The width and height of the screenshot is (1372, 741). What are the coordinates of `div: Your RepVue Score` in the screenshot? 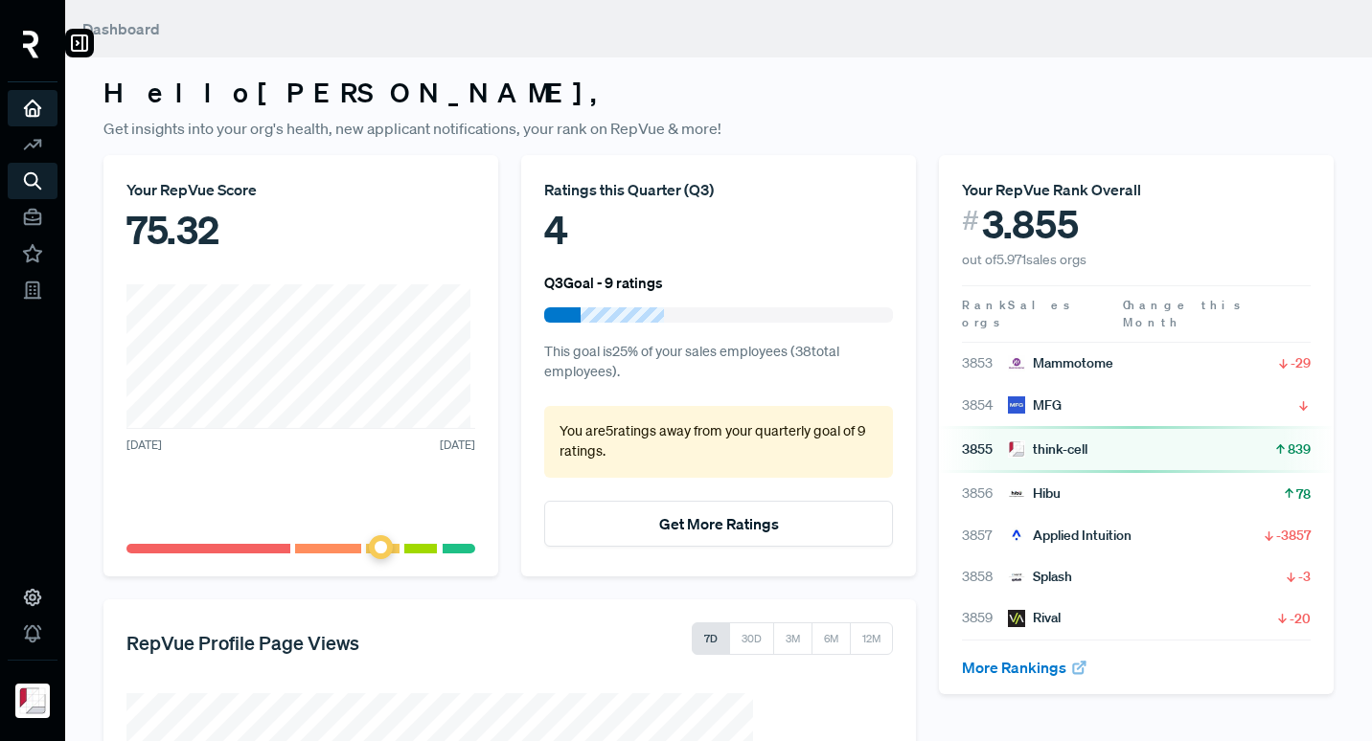 It's located at (301, 190).